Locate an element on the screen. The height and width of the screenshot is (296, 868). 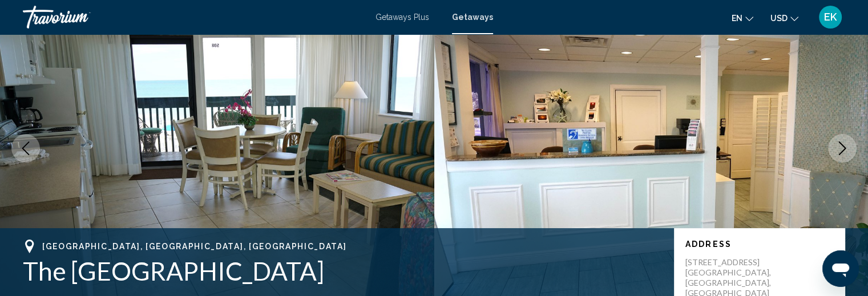
button: Previous image is located at coordinates (26, 148).